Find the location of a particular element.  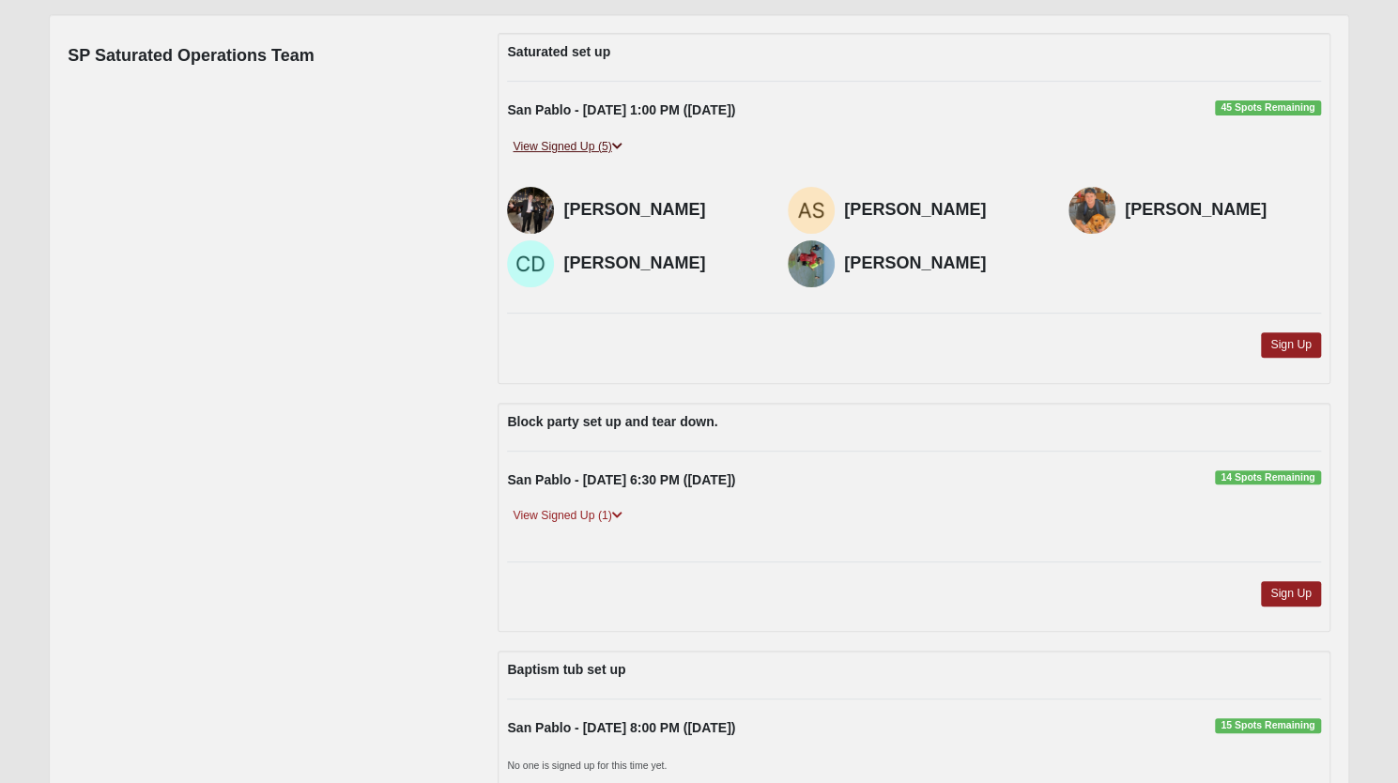

img: Carlton DeVooght is located at coordinates (530, 264).